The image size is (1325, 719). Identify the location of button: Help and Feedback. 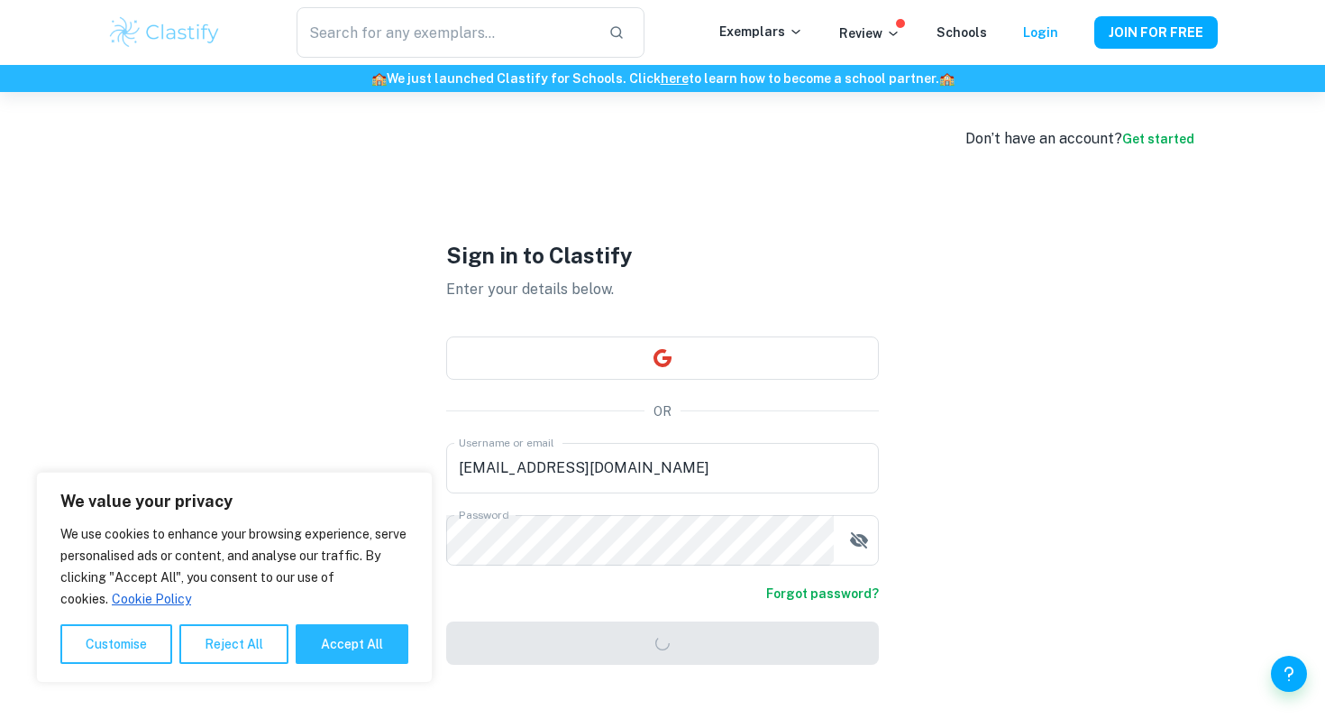
(1289, 674).